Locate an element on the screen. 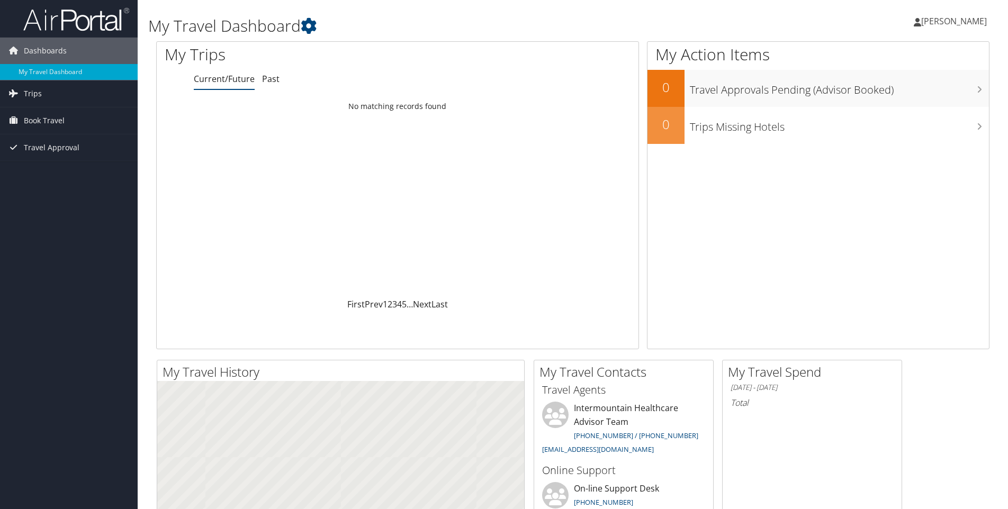 The height and width of the screenshot is (509, 1008). a: Next is located at coordinates (422, 304).